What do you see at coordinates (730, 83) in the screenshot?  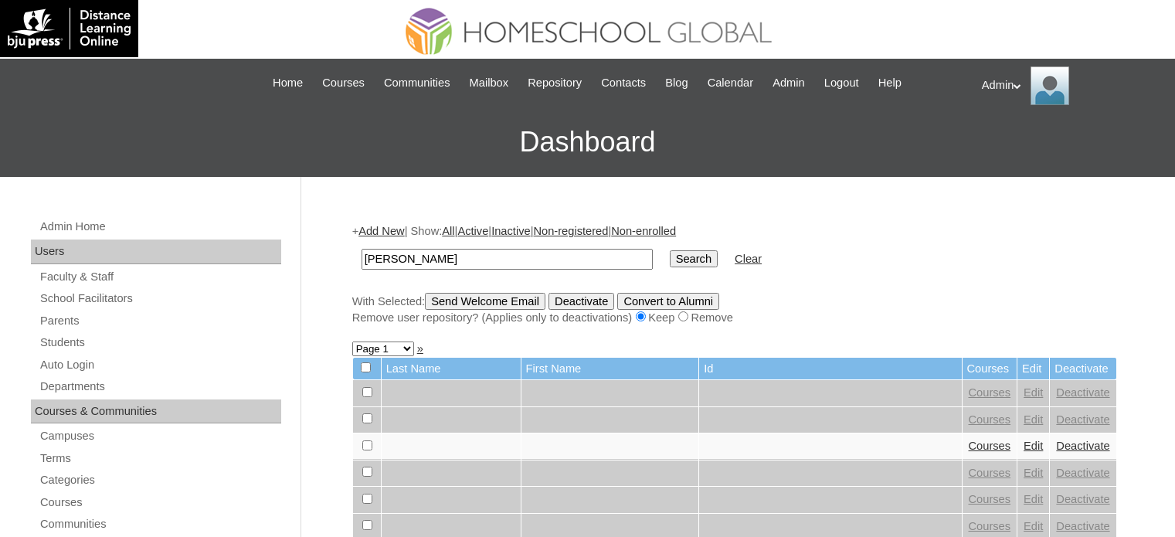 I see `span: Calendar` at bounding box center [730, 83].